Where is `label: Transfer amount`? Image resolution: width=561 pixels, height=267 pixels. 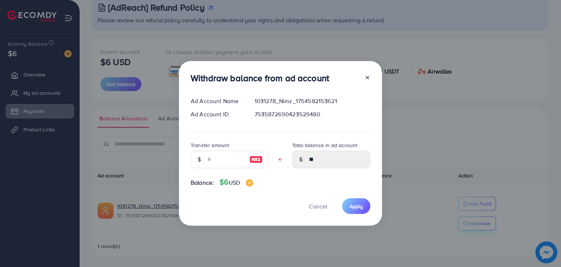 label: Transfer amount is located at coordinates (210, 145).